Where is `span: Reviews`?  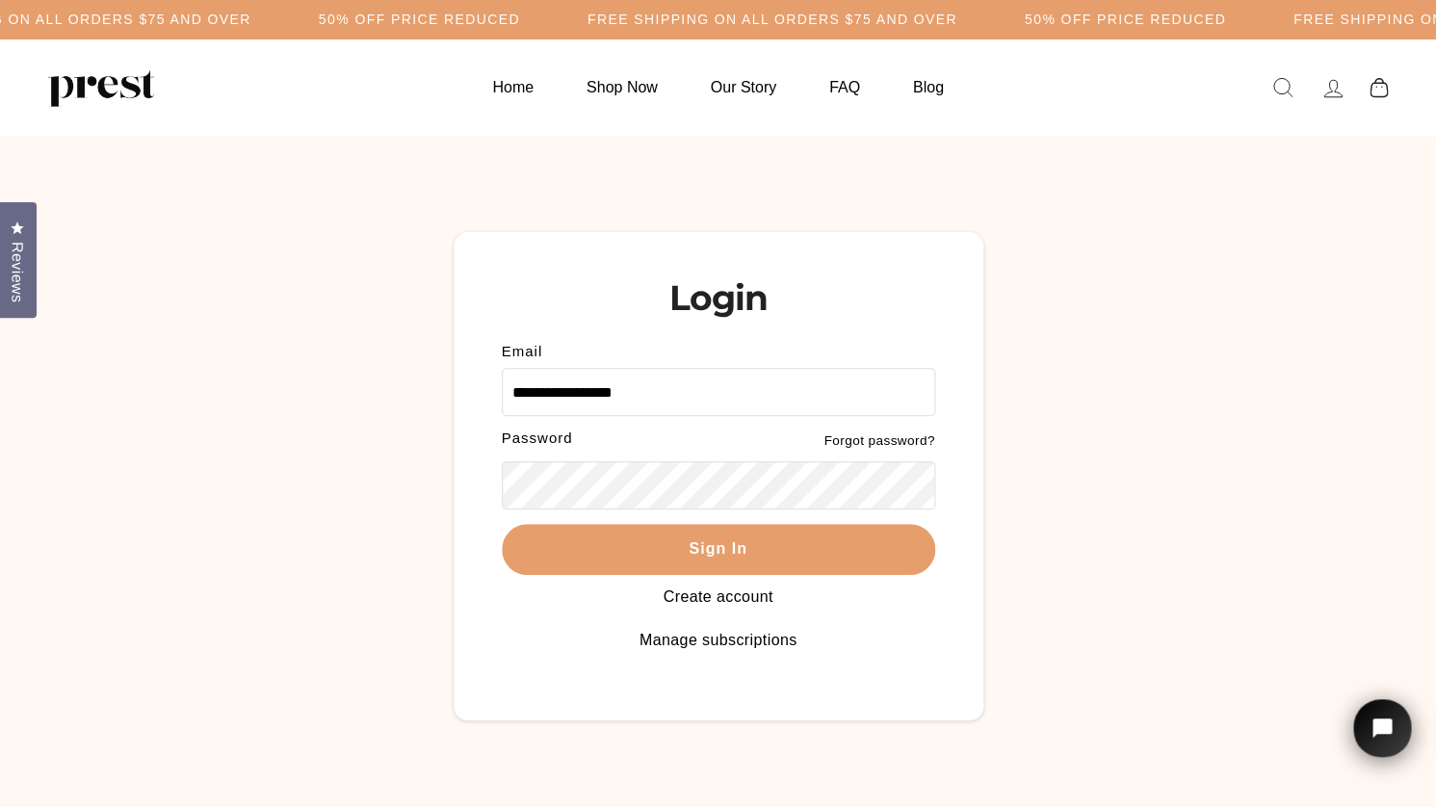 span: Reviews is located at coordinates (17, 272).